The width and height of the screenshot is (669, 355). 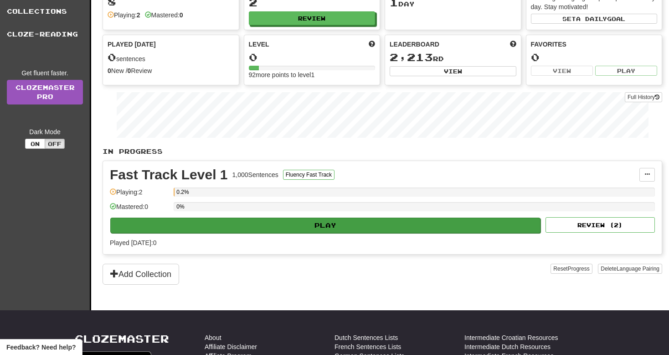 What do you see at coordinates (312, 18) in the screenshot?
I see `button: Review` at bounding box center [312, 18].